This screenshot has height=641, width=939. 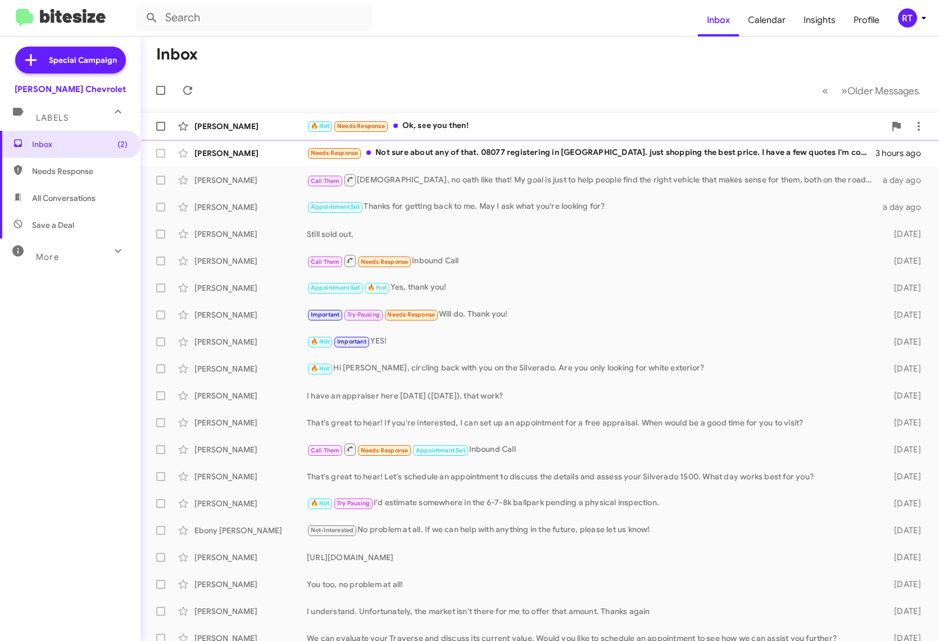 What do you see at coordinates (592, 207) in the screenshot?
I see `div: Thanks for getting back to me. May I ask what you're looking for?` at bounding box center [592, 207].